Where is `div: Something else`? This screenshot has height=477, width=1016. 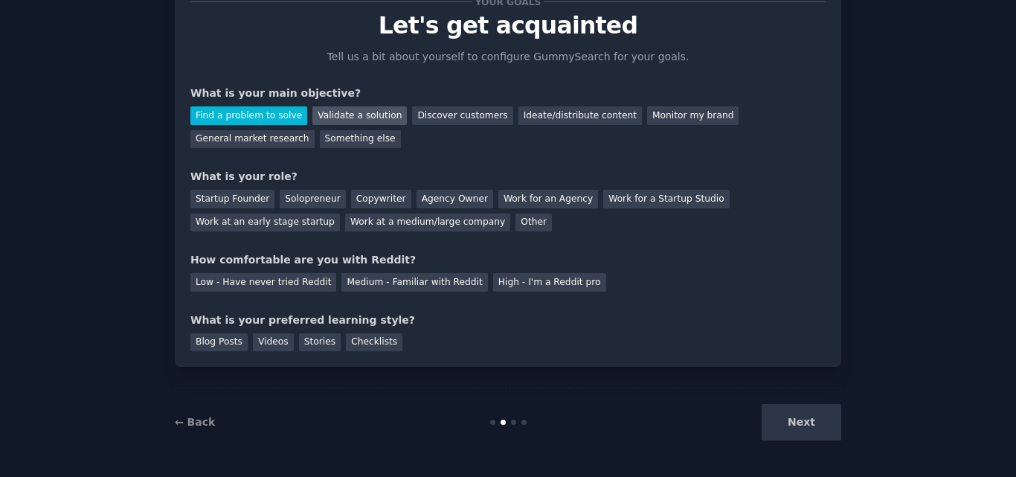
div: Something else is located at coordinates (360, 139).